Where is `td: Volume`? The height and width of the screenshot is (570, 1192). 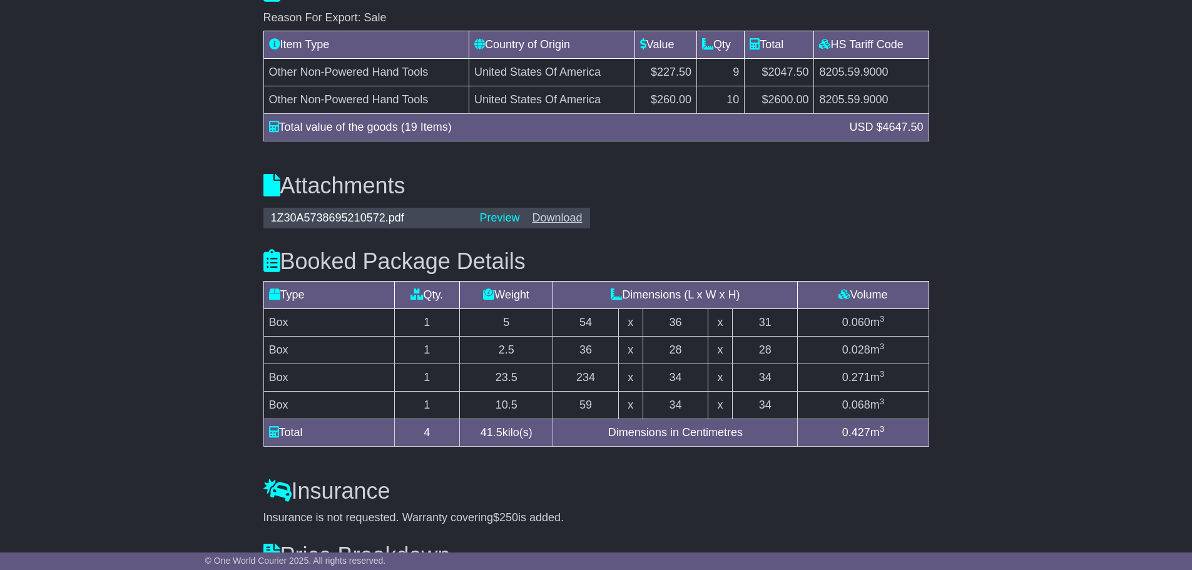
td: Volume is located at coordinates (863, 295).